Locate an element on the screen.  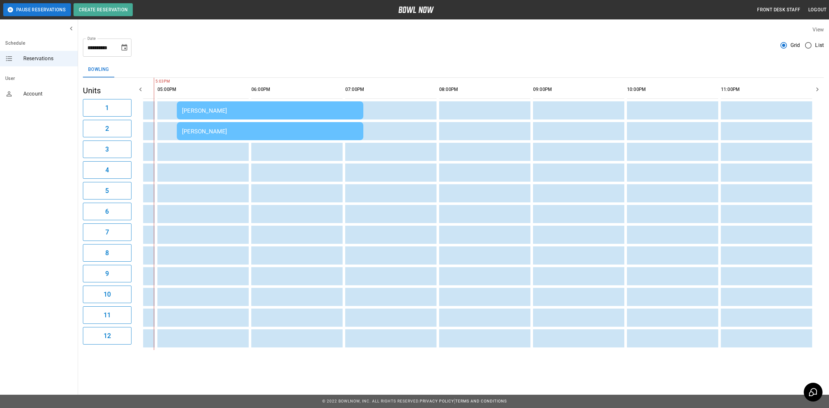
h6: 1 is located at coordinates (107, 108).